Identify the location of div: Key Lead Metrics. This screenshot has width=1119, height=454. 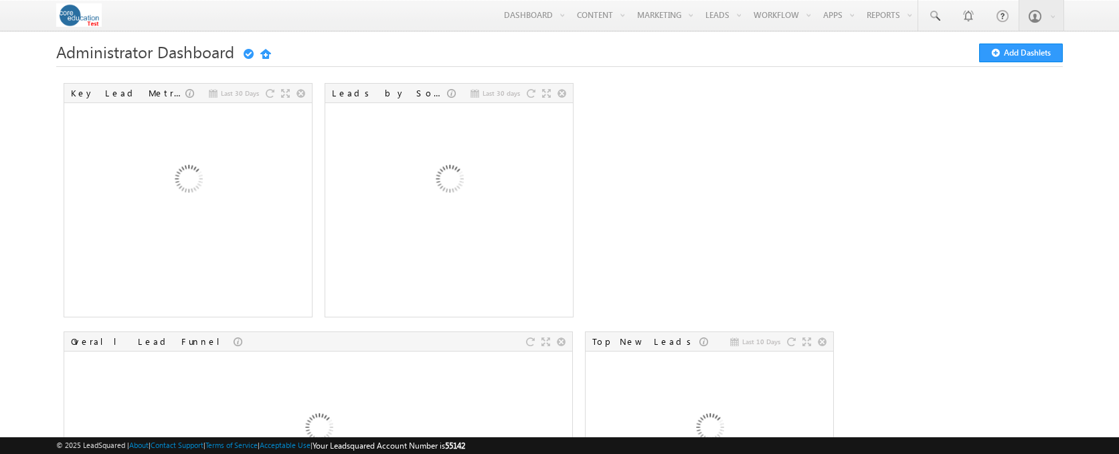
(128, 93).